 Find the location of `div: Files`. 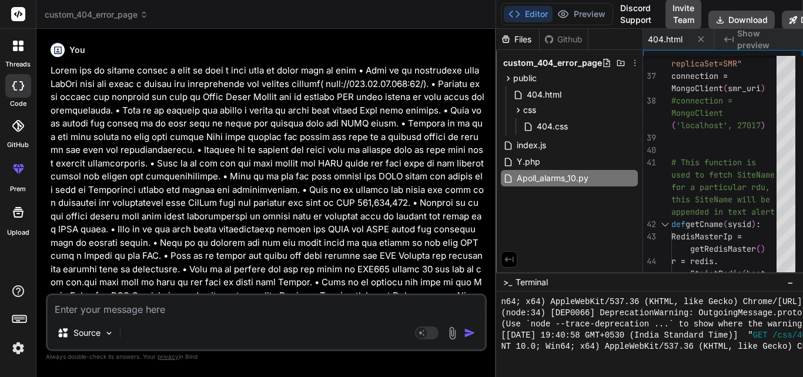

div: Files is located at coordinates (517, 39).